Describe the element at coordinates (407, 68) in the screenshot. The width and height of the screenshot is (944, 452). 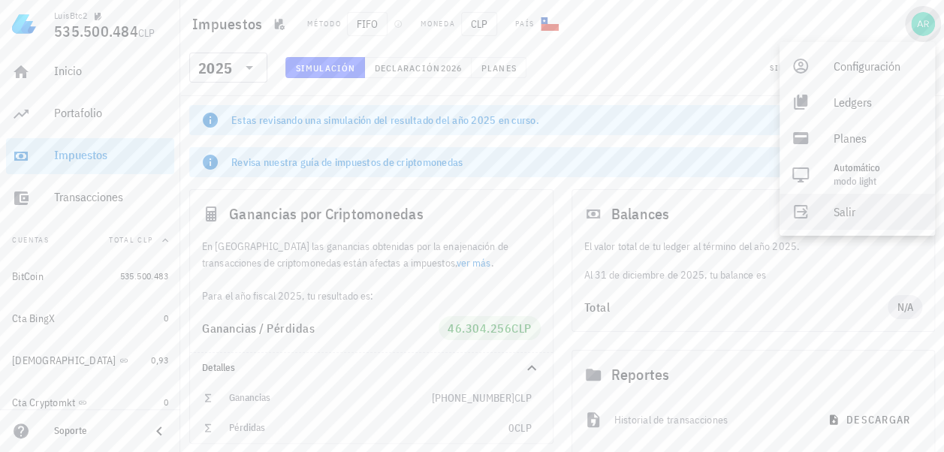
I see `span: Declaración` at that location.